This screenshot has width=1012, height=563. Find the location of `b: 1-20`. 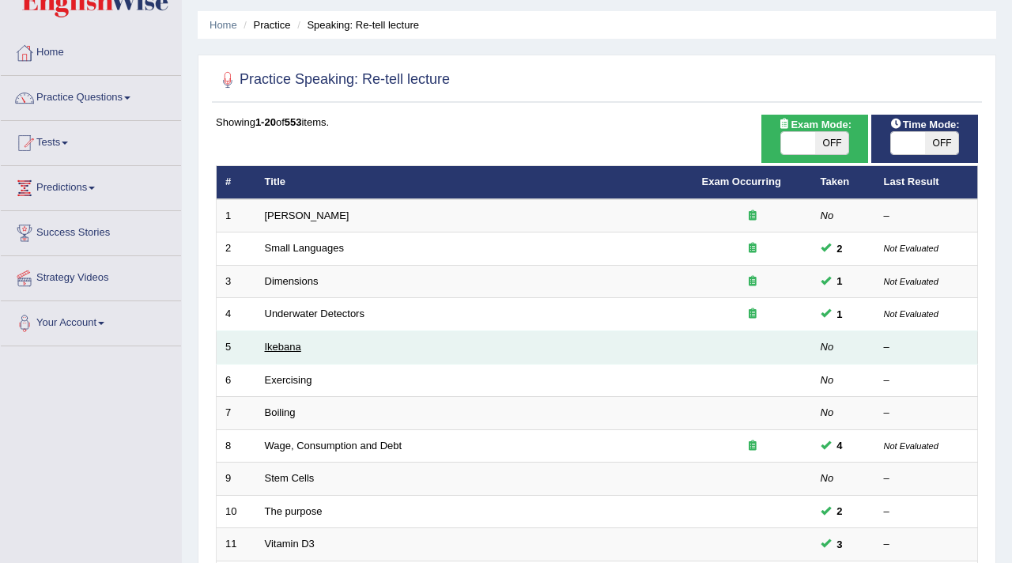

b: 1-20 is located at coordinates (266, 122).